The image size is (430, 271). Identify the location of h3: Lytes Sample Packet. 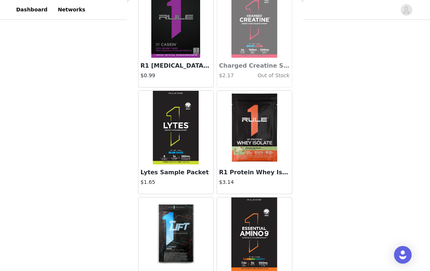
(176, 172).